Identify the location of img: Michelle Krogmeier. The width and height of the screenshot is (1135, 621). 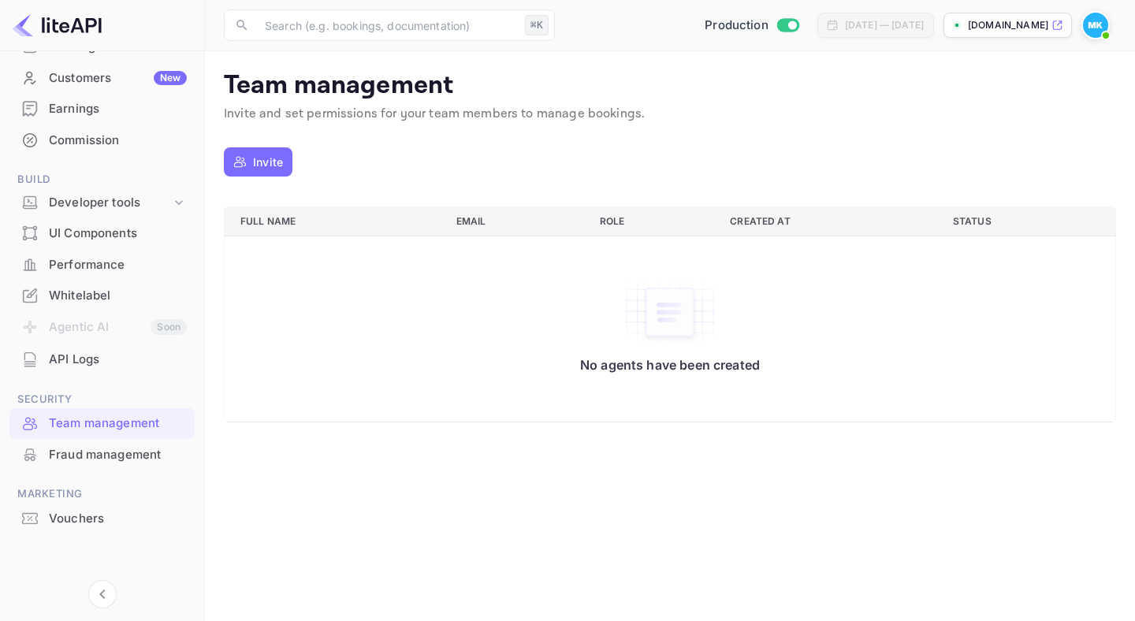
(1096, 25).